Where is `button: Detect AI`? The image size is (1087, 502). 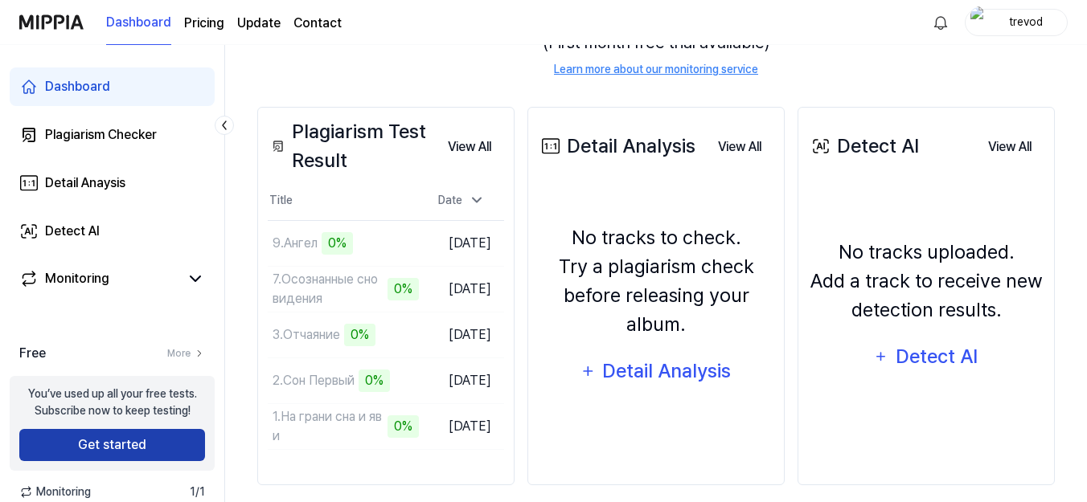 button: Detect AI is located at coordinates (926, 357).